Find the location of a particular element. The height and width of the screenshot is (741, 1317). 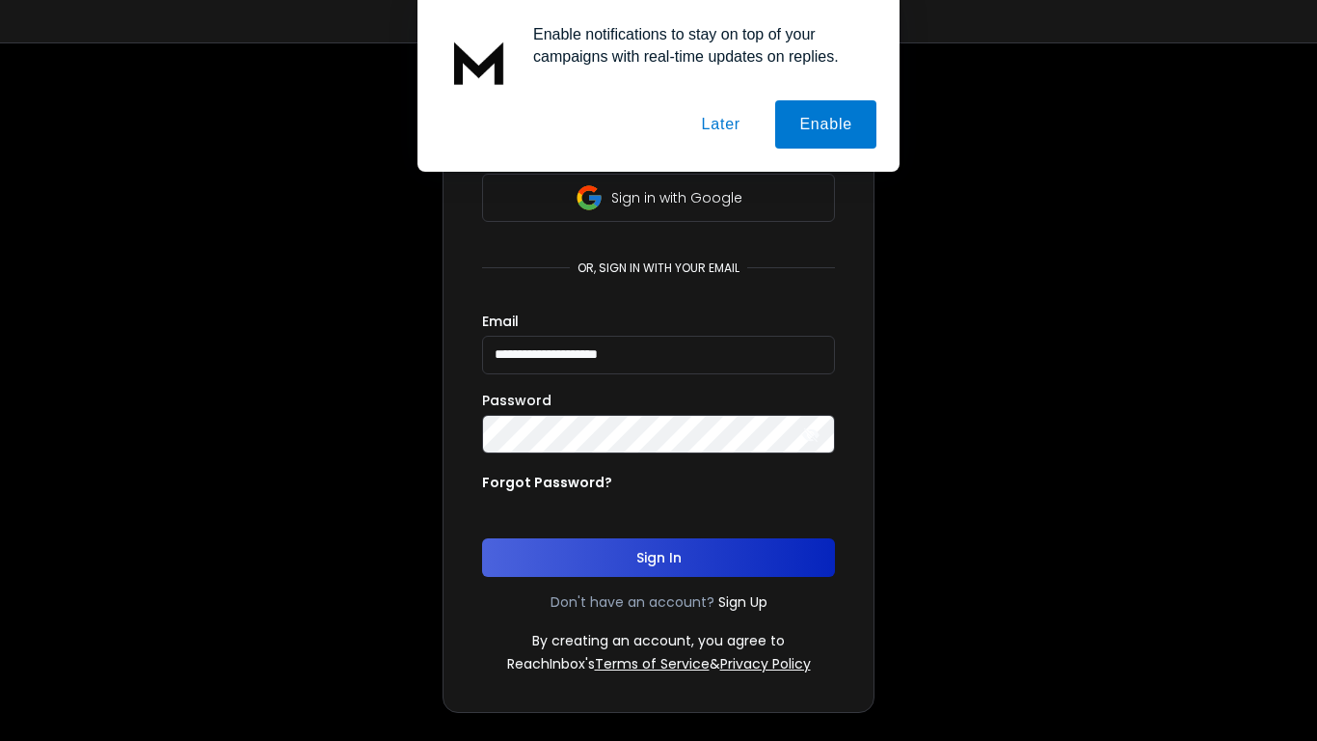

span: Privacy Policy is located at coordinates (766, 664).